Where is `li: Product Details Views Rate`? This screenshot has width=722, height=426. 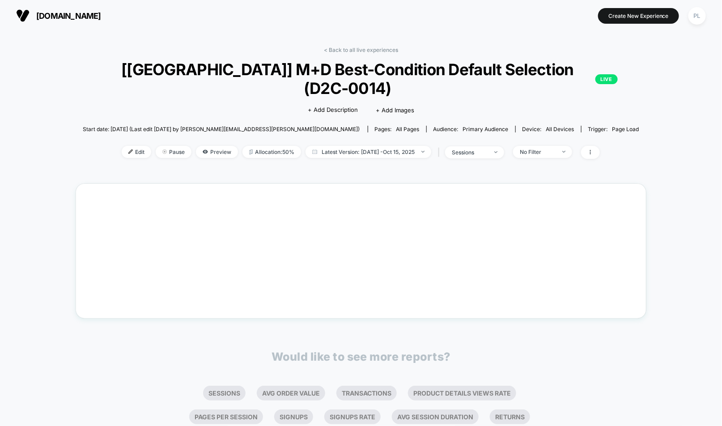 li: Product Details Views Rate is located at coordinates (462, 393).